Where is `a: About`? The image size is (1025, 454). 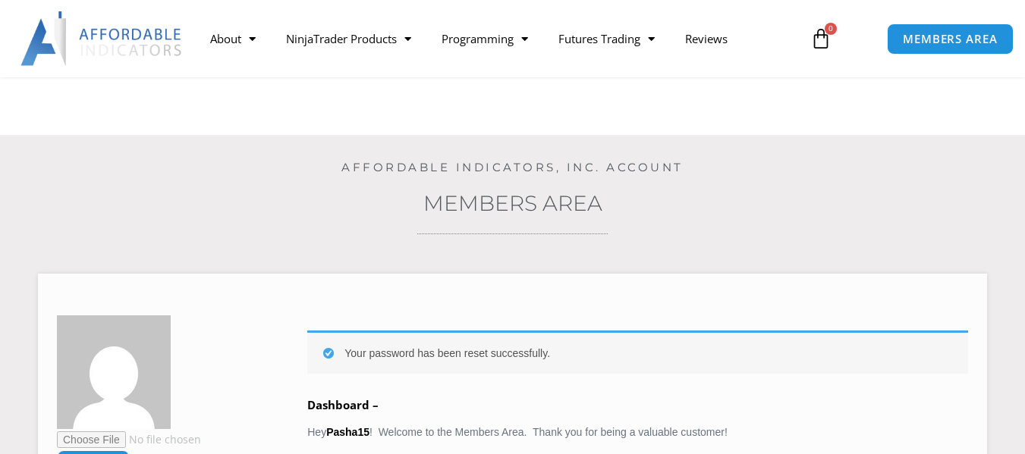
a: About is located at coordinates (233, 39).